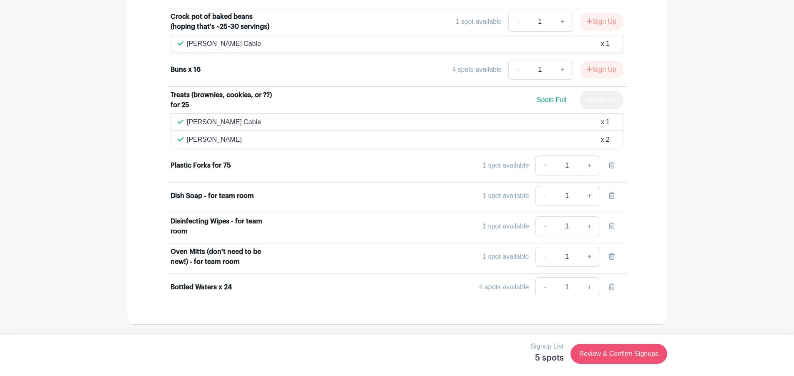  Describe the element at coordinates (186, 70) in the screenshot. I see `div: Buns x 16` at that location.